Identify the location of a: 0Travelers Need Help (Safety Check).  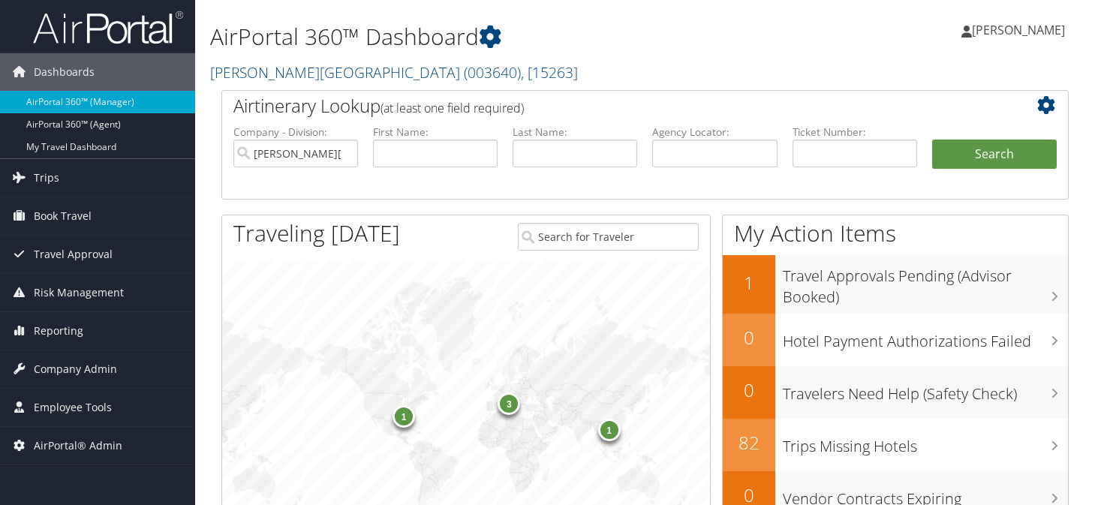
(896, 393).